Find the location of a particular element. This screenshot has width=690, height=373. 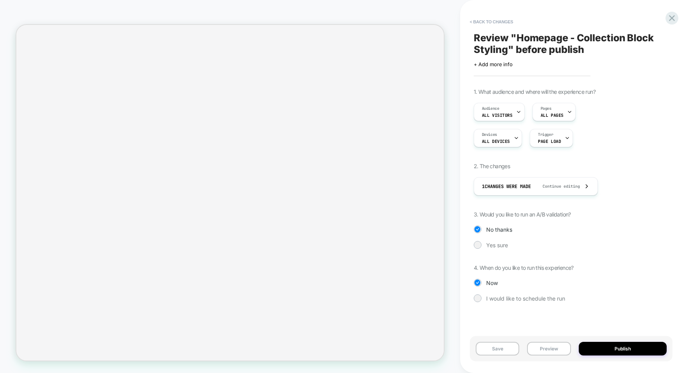

button: < Back to changes is located at coordinates (492, 22).